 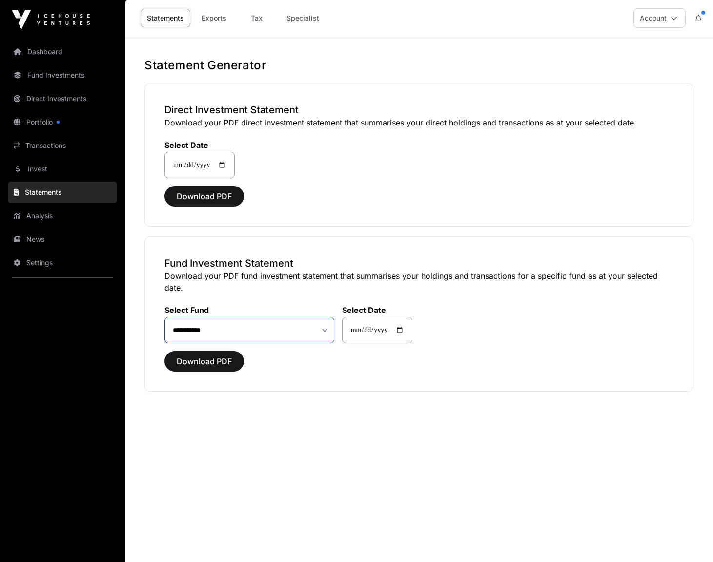 I want to click on button: Account, so click(x=660, y=18).